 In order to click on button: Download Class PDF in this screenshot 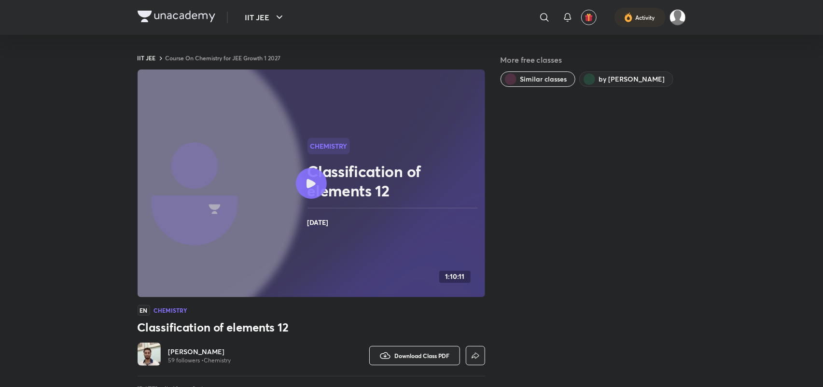, I will do `click(414, 356)`.